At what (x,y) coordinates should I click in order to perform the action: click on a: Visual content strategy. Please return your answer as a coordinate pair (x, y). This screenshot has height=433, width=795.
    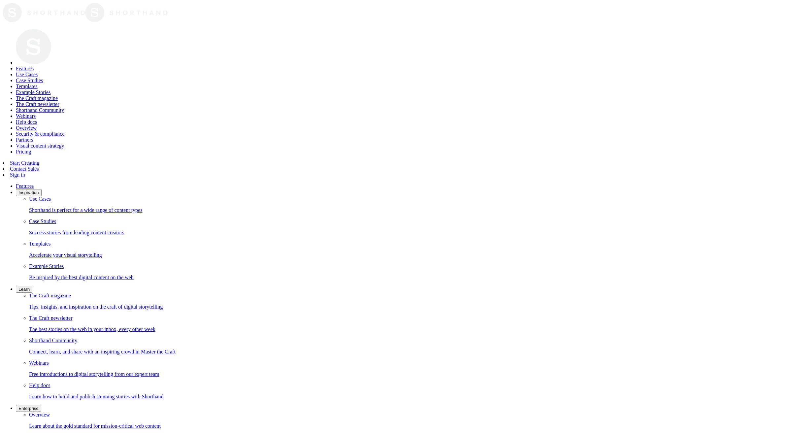
    Looking at the image, I should click on (40, 145).